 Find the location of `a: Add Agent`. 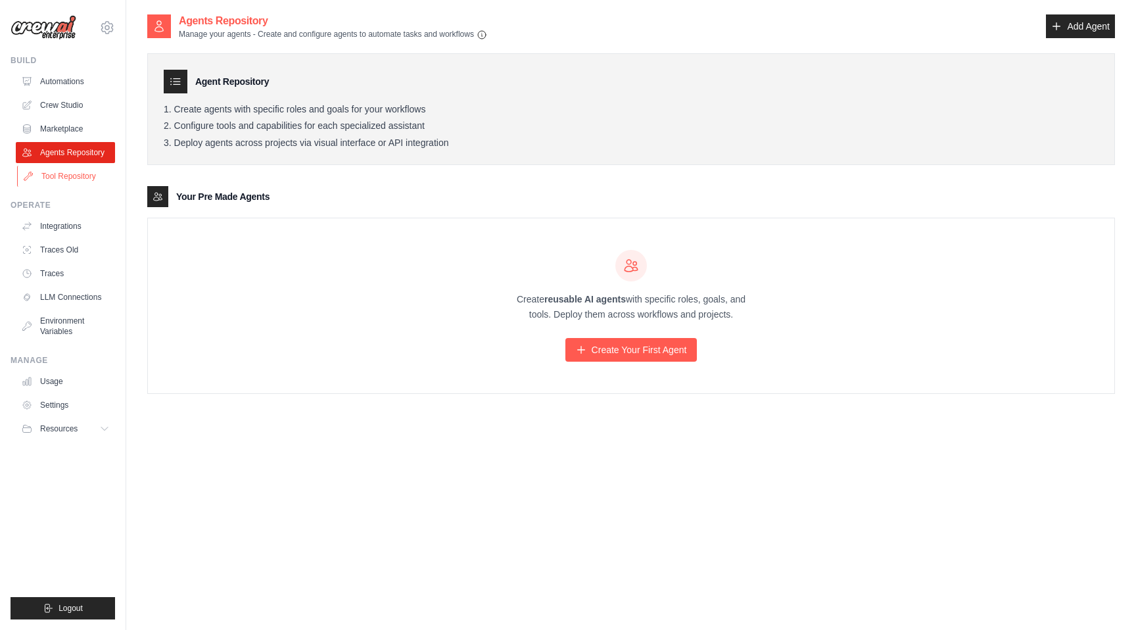

a: Add Agent is located at coordinates (1080, 26).